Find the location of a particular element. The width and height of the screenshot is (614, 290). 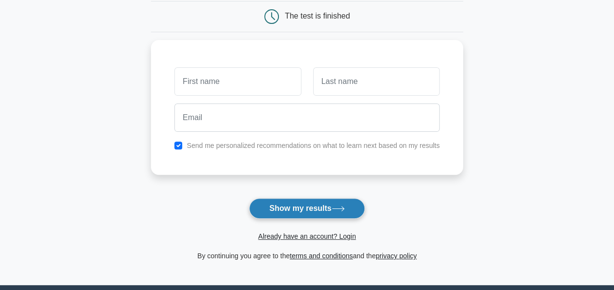

a: terms and conditions is located at coordinates (321, 256).